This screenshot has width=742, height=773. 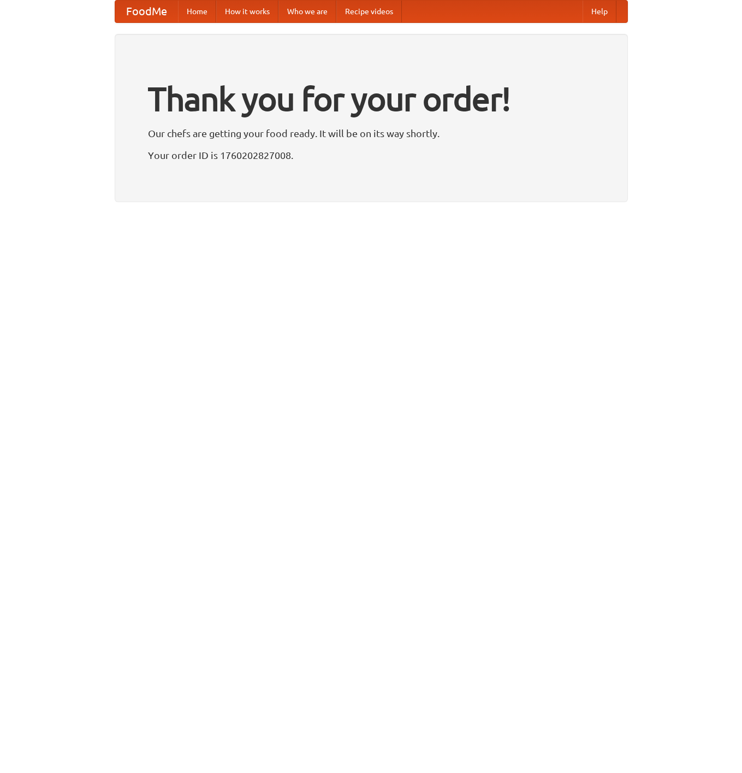 What do you see at coordinates (371, 99) in the screenshot?
I see `h1: Thank you for your order!` at bounding box center [371, 99].